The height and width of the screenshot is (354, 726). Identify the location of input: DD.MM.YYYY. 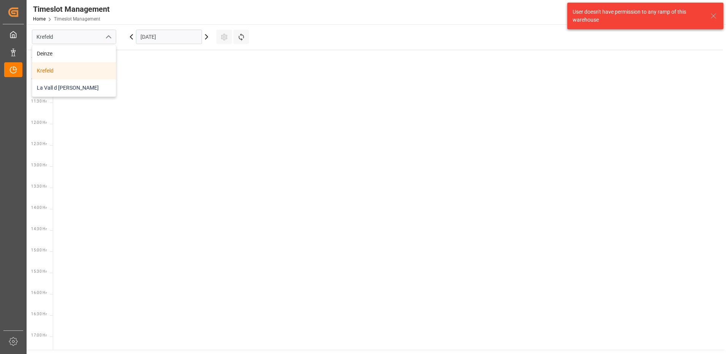
(169, 37).